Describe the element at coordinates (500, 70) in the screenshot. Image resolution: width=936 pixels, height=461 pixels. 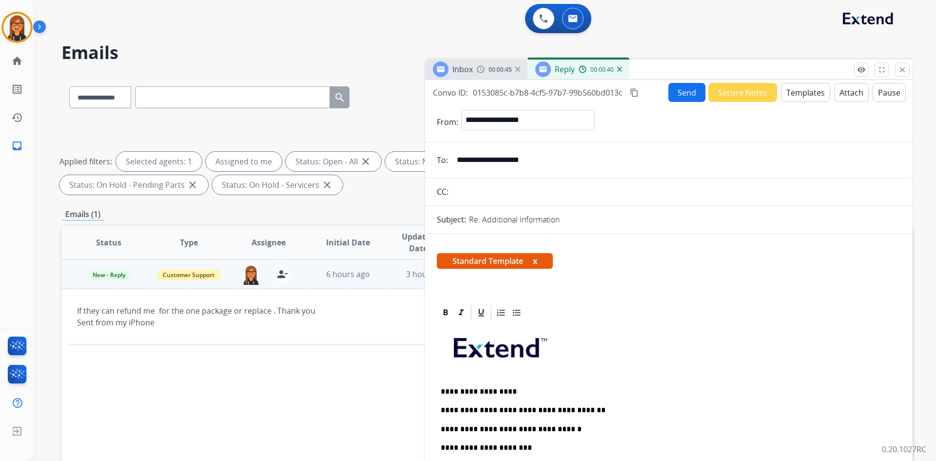
I see `span: 00:00:45` at that location.